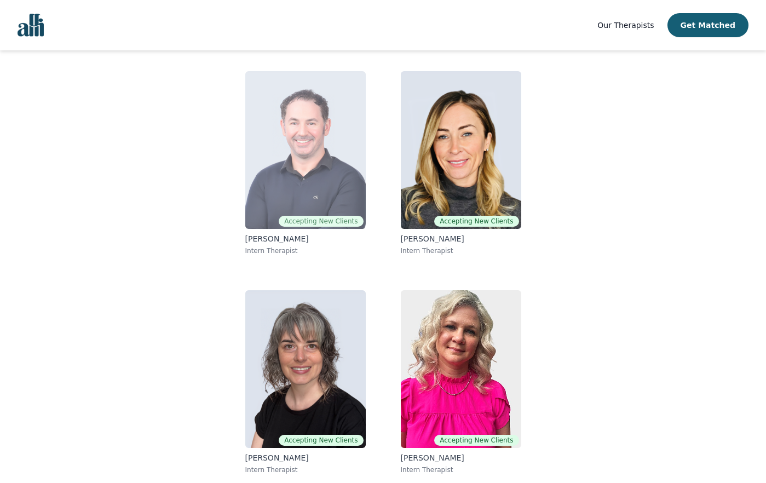  I want to click on img: Keri Grainger, so click(461, 150).